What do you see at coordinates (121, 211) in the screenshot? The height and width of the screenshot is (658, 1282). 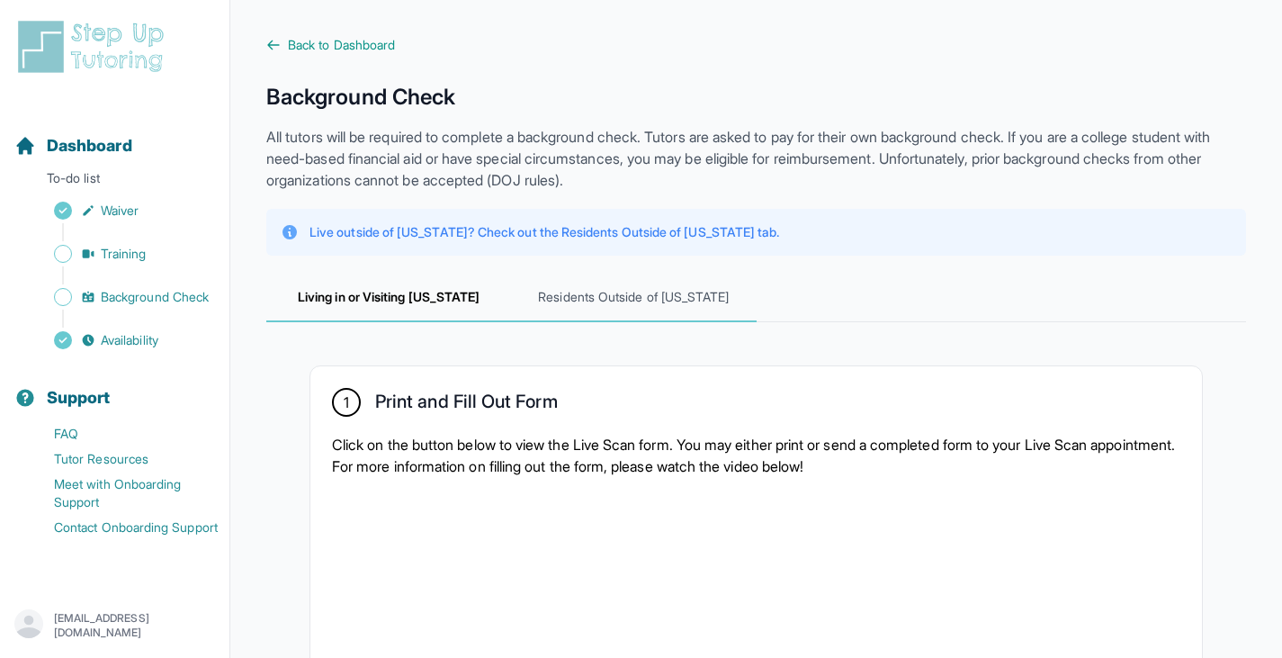 I see `a: Waiver` at bounding box center [121, 211].